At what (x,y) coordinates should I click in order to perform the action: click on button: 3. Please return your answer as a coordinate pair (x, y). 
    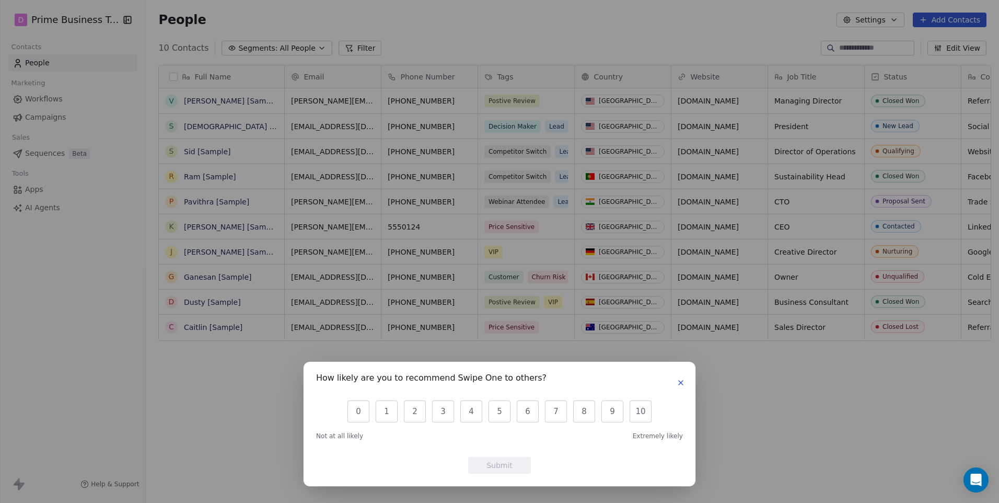
    Looking at the image, I should click on (443, 411).